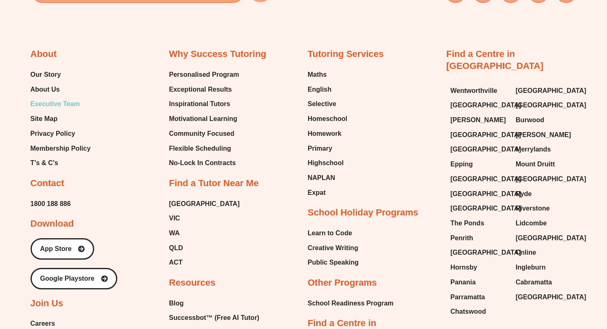 The width and height of the screenshot is (607, 329). I want to click on a: Personalised Program, so click(204, 75).